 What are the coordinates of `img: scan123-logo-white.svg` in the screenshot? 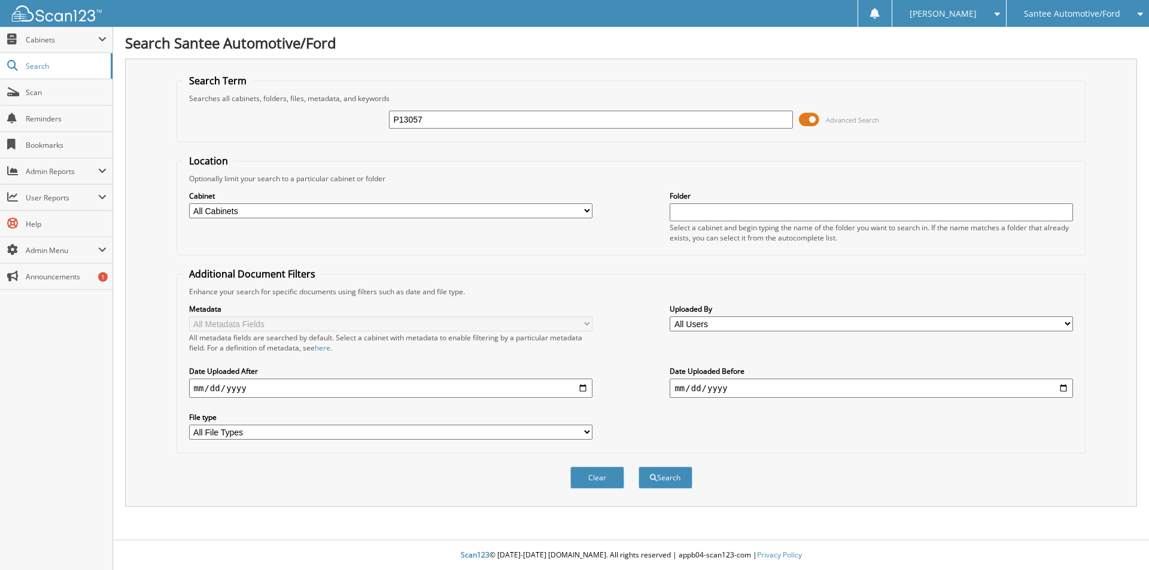 It's located at (57, 13).